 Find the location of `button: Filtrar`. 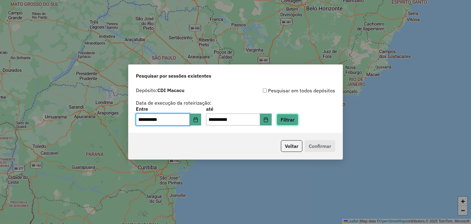

button: Filtrar is located at coordinates (287, 120).